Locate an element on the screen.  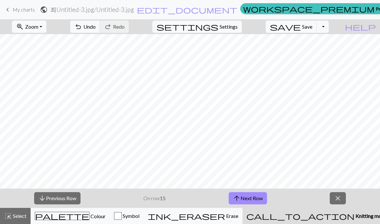
button: Colour is located at coordinates (70, 216).